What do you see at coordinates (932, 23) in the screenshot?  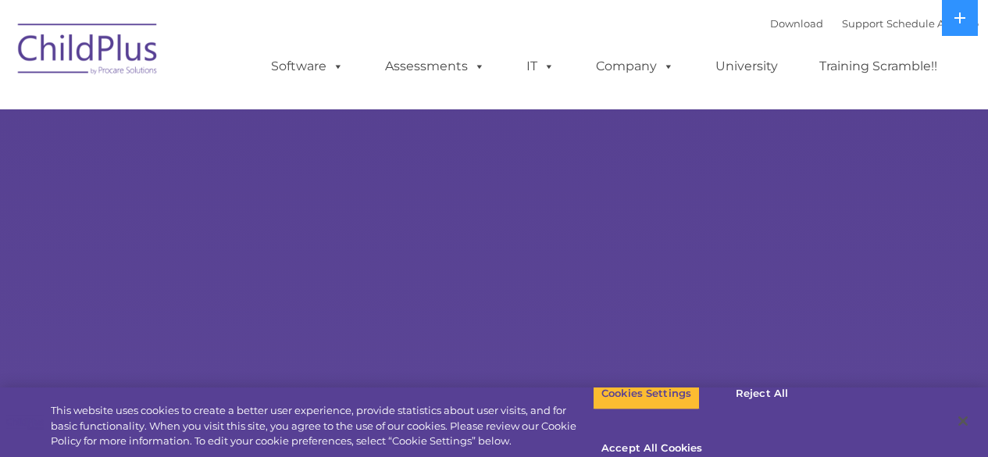 I see `a: Schedule A Demo` at bounding box center [932, 23].